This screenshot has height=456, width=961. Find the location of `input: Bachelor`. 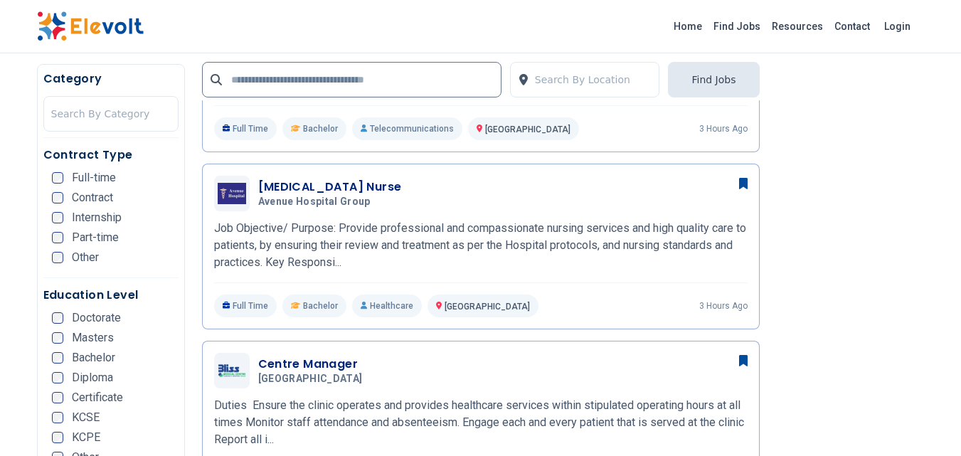

input: Bachelor is located at coordinates (58, 358).